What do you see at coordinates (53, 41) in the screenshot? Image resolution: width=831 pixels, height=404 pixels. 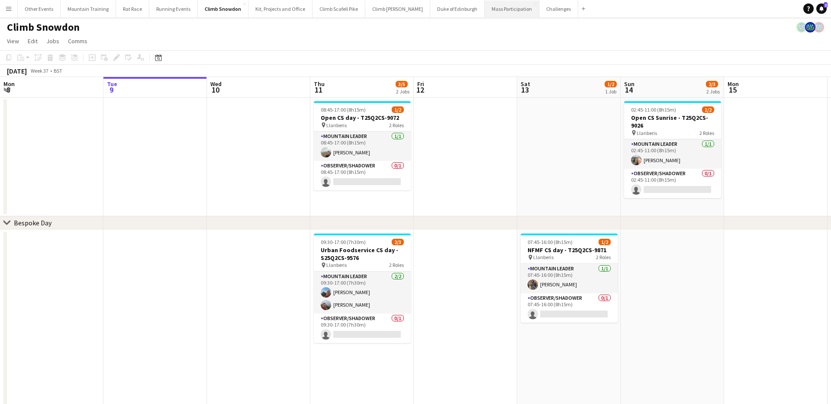 I see `a: Jobs` at bounding box center [53, 41].